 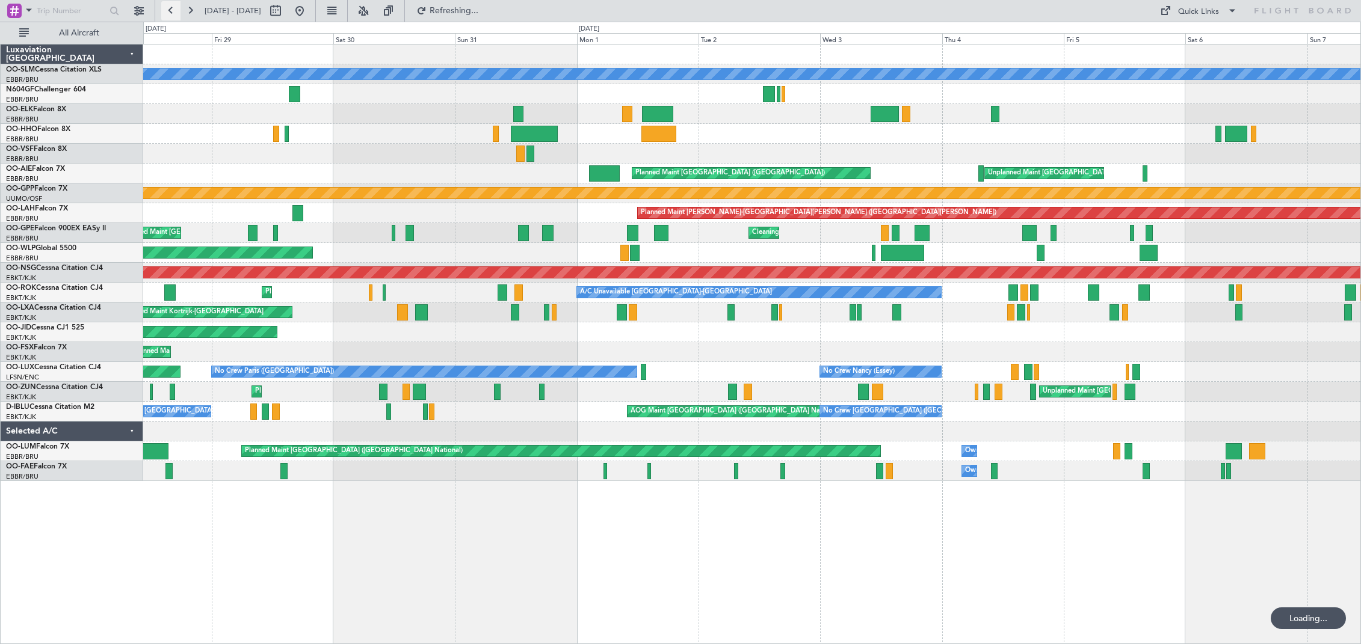 I want to click on div: Wed 3, so click(x=881, y=38).